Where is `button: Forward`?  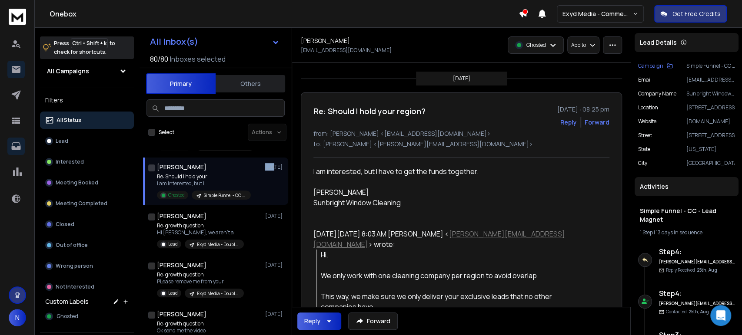 button: Forward is located at coordinates (373, 322).